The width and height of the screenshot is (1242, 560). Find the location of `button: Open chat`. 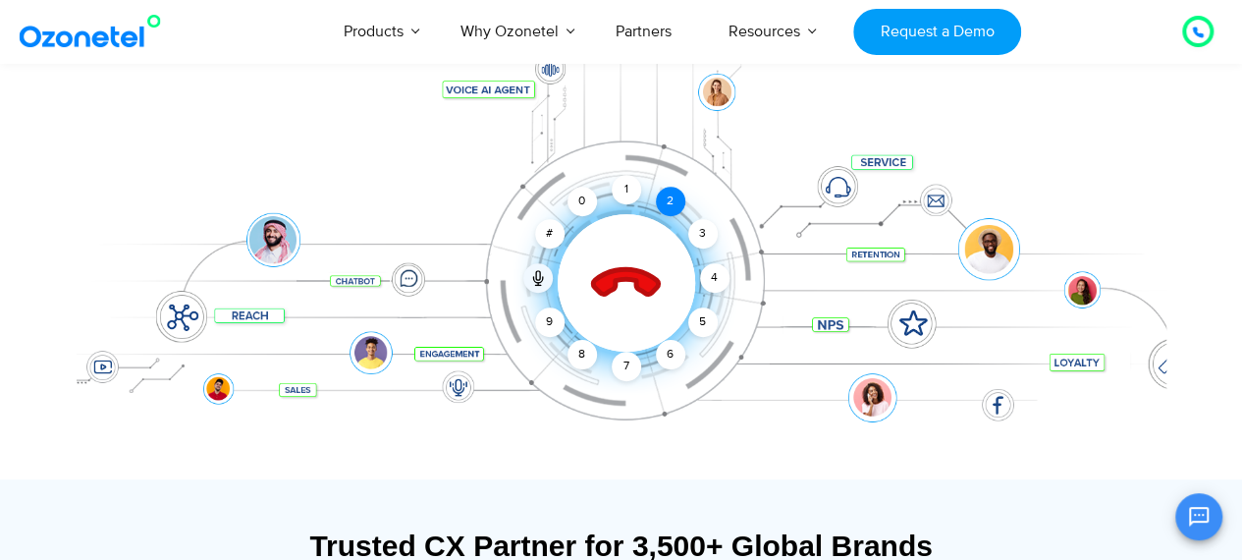

button: Open chat is located at coordinates (1199, 517).